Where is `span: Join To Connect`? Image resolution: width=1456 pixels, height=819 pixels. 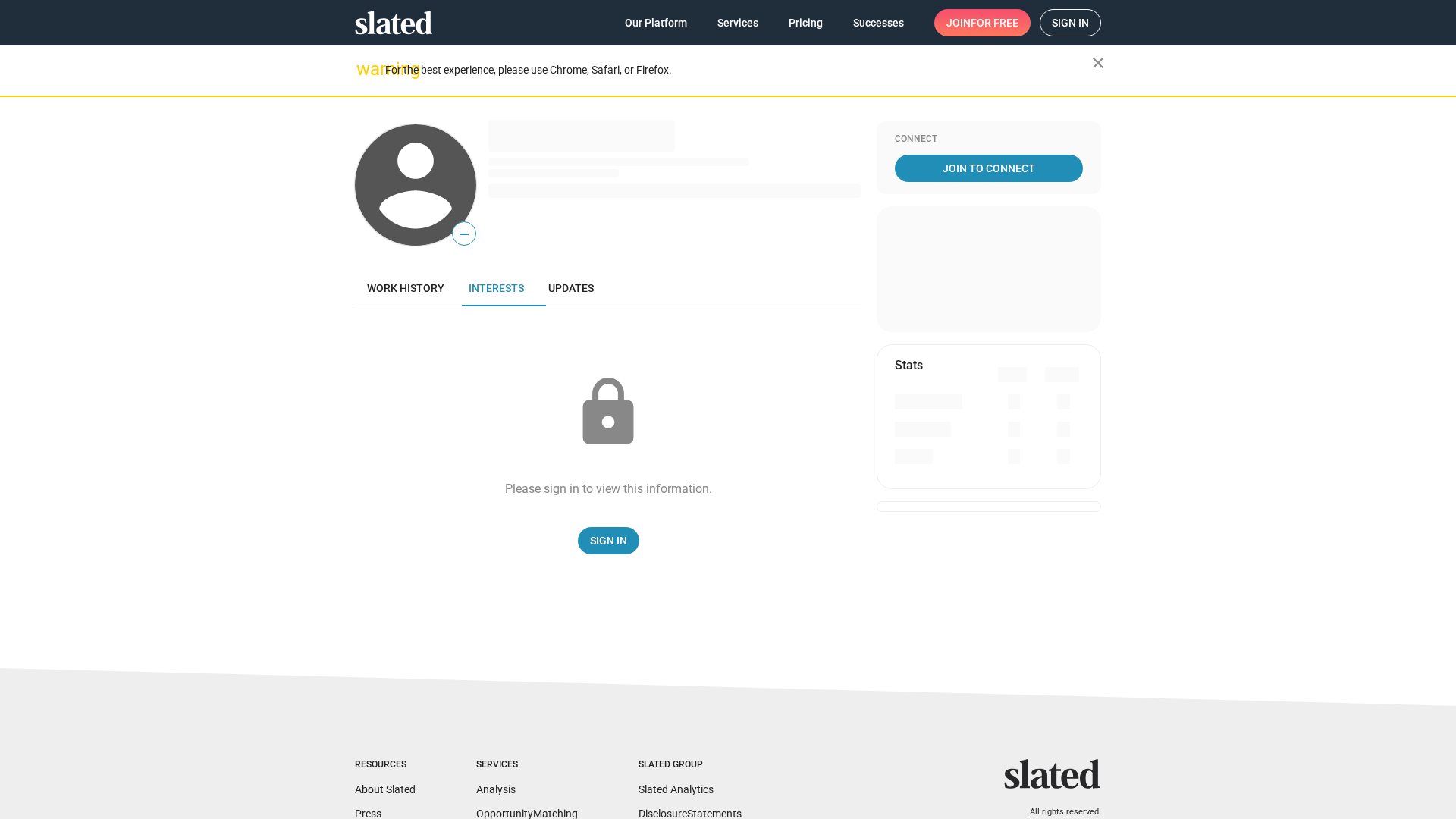 span: Join To Connect is located at coordinates (989, 168).